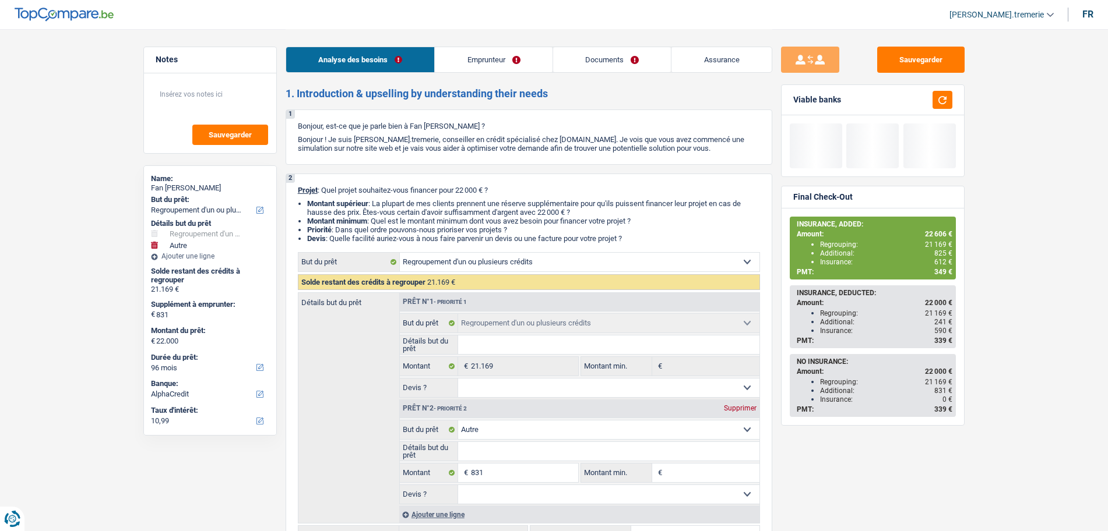  What do you see at coordinates (938, 234) in the screenshot?
I see `span: 22 606 €` at bounding box center [938, 234].